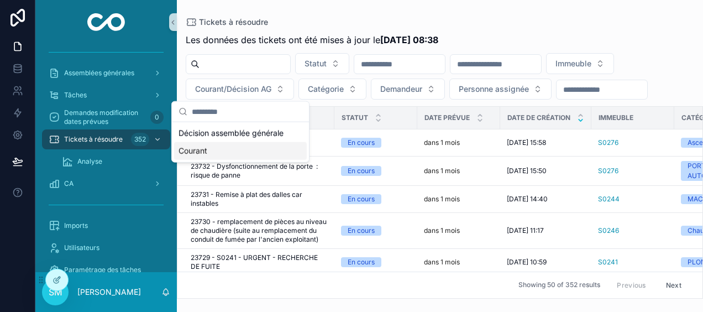  What do you see at coordinates (608, 262) in the screenshot?
I see `a: S0241` at bounding box center [608, 262].